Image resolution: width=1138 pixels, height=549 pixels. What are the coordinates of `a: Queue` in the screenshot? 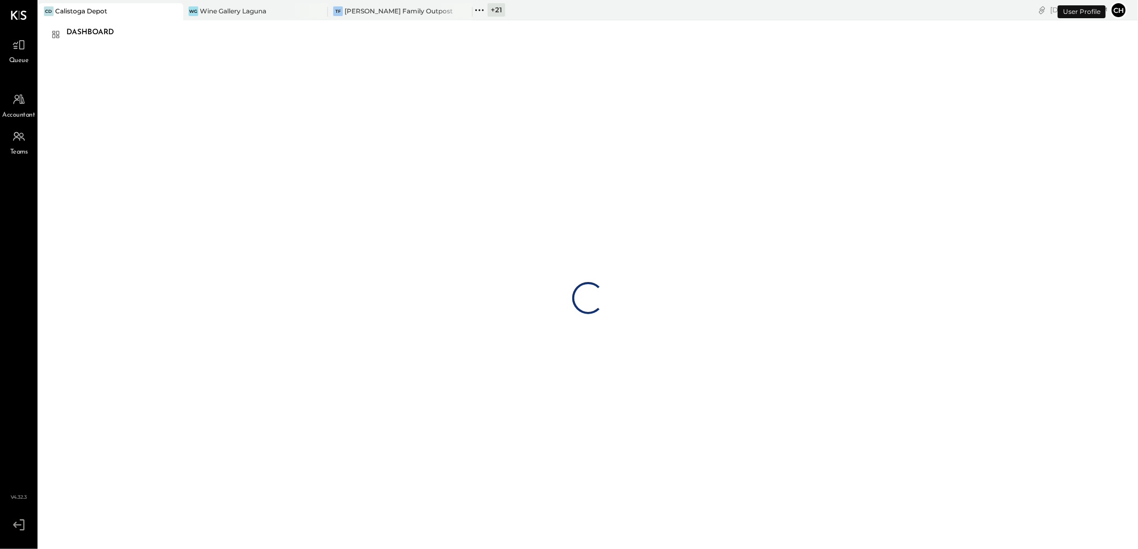 It's located at (19, 50).